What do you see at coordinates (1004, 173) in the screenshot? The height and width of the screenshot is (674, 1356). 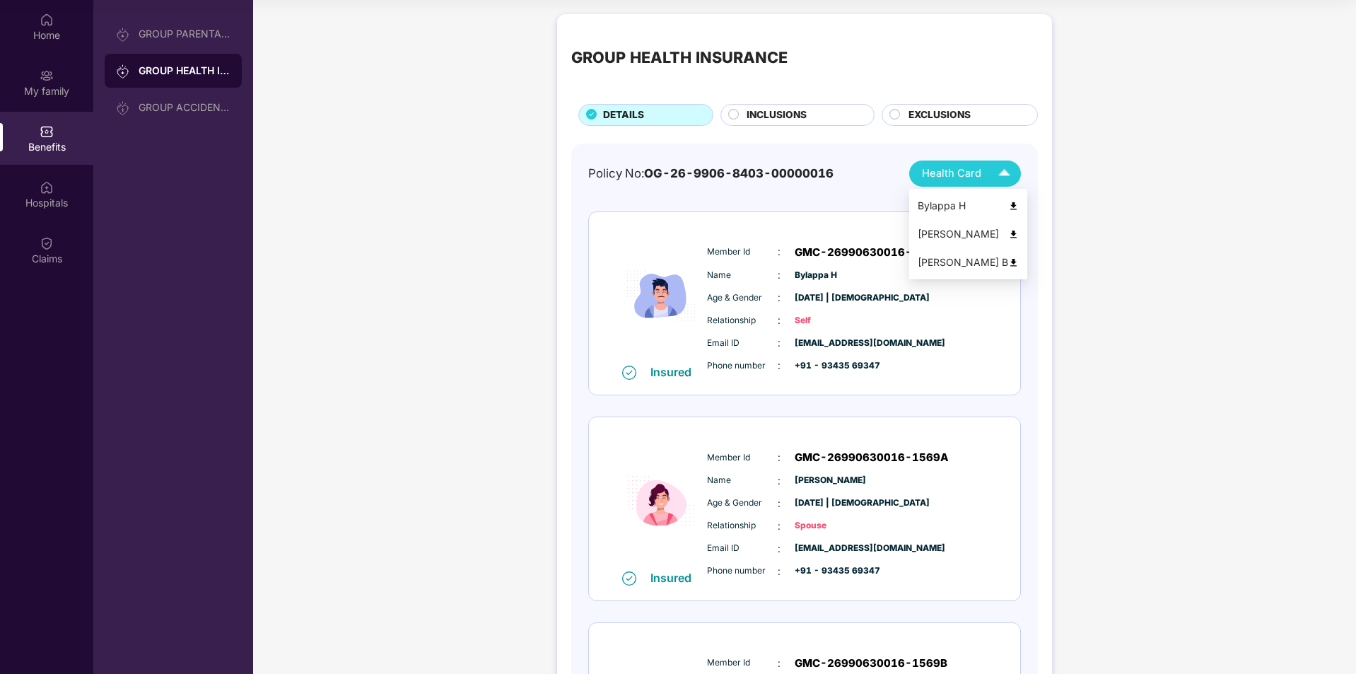 I see `img: Icuh8uwCUCF+XjCZyLQsAKiDCM9HiE6CMYmKQaPGkZKaA32CAAACiQcFBJY0IsAAAAASUVORK5CYII=` at bounding box center [1004, 173].